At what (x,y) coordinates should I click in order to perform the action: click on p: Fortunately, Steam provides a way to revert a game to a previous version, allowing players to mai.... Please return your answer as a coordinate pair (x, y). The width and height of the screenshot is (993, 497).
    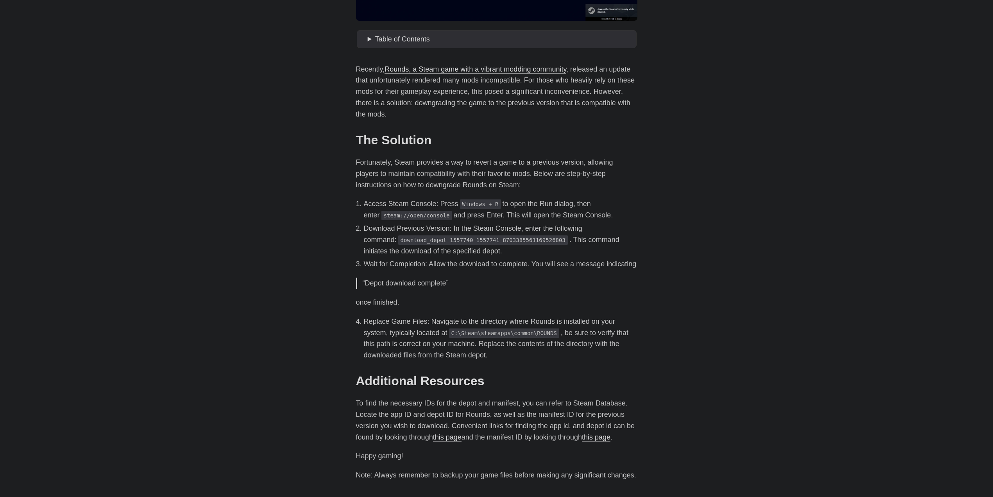
    Looking at the image, I should click on (497, 174).